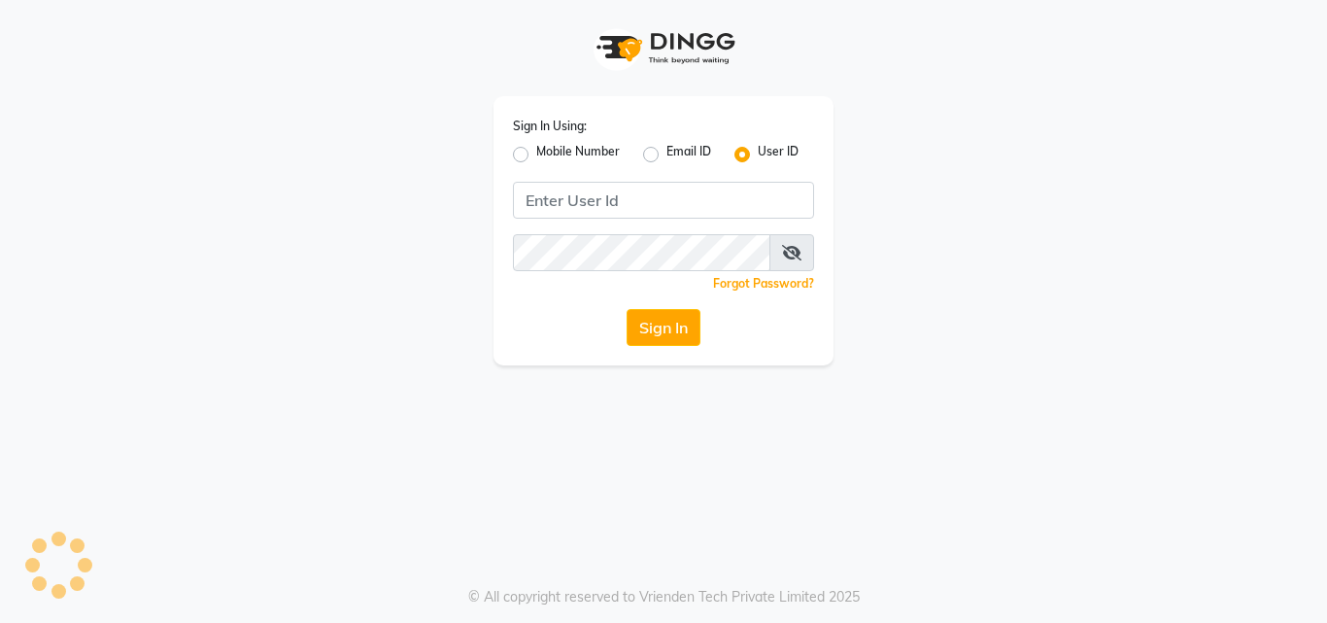 The image size is (1327, 623). What do you see at coordinates (778, 155) in the screenshot?
I see `label: User ID` at bounding box center [778, 155].